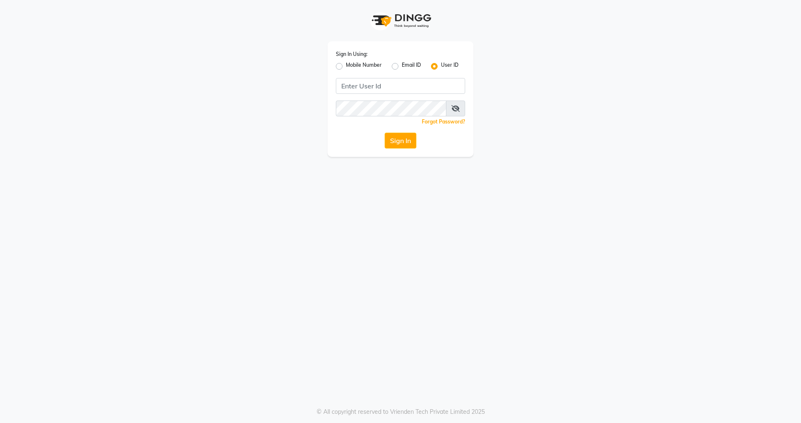 Image resolution: width=801 pixels, height=423 pixels. Describe the element at coordinates (443, 121) in the screenshot. I see `a: Forgot Password?` at that location.